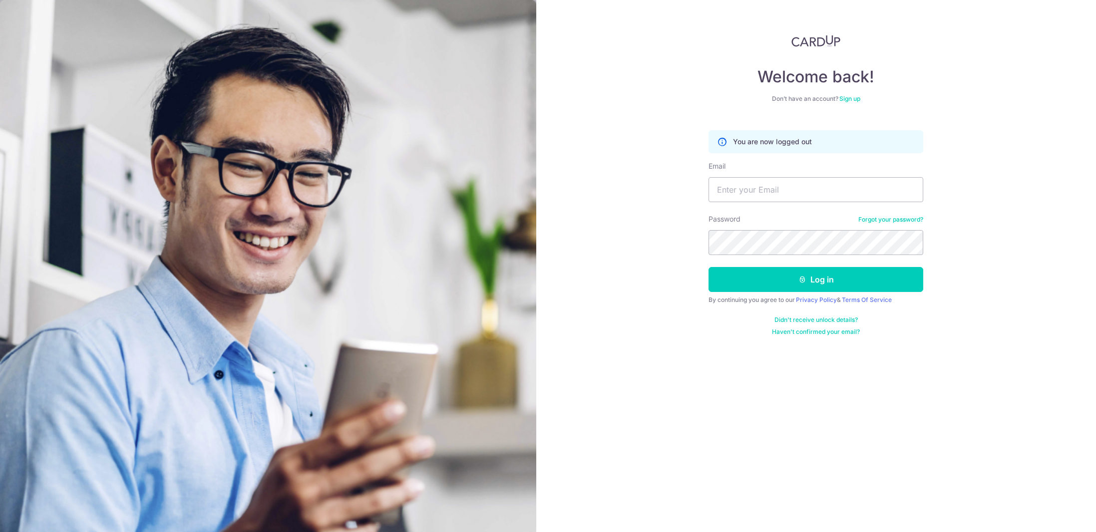 The width and height of the screenshot is (1096, 532). I want to click on a: Haven't confirmed your email?, so click(816, 332).